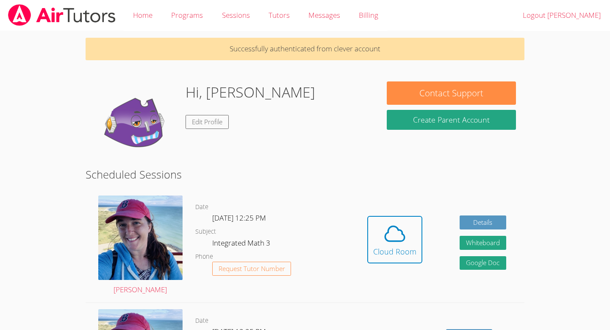  Describe the element at coordinates (451, 93) in the screenshot. I see `button: Contact Support` at that location.